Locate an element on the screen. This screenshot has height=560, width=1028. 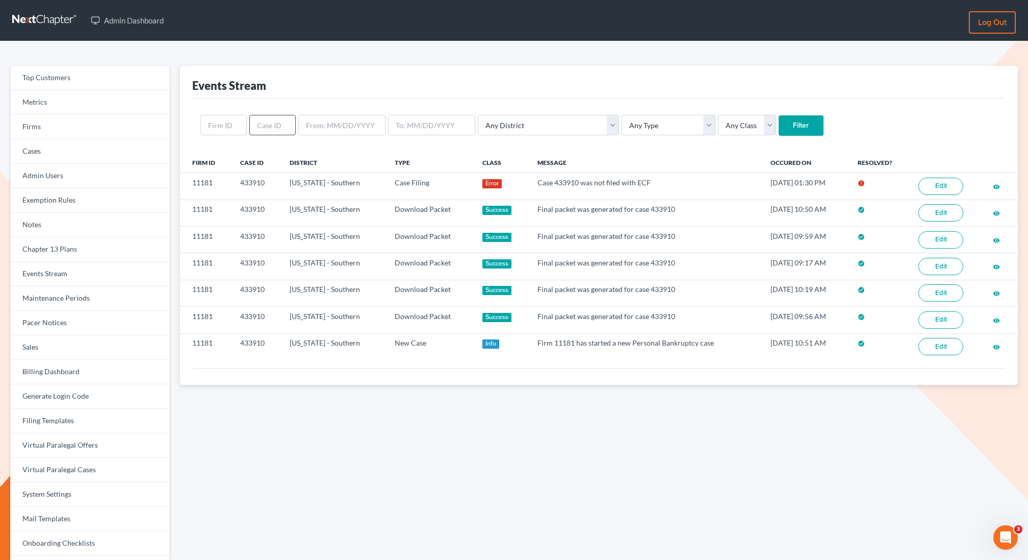
a: Pacer Notices is located at coordinates (90, 323).